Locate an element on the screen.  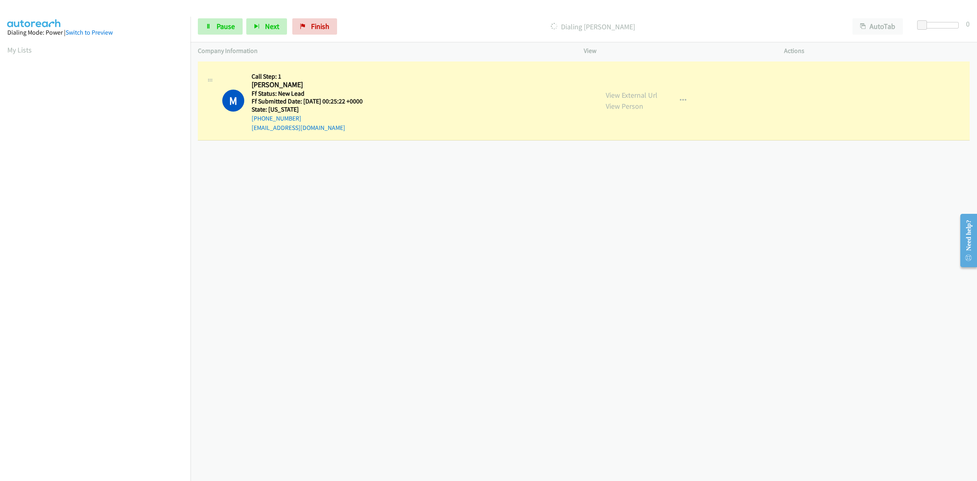
h1: M is located at coordinates (233, 101).